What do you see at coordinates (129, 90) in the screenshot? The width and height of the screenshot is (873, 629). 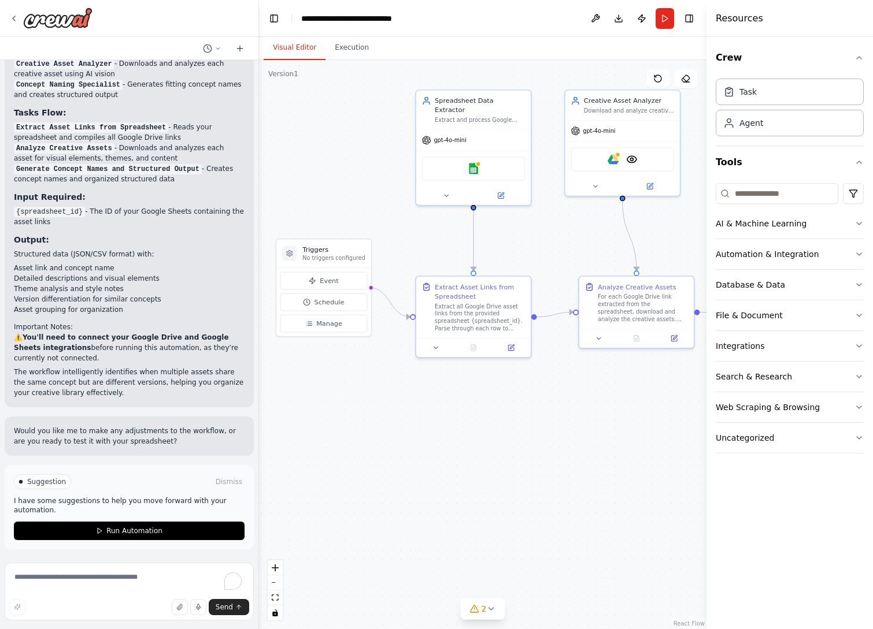 I see `li: - Generates fitting concept names and creates structured output` at bounding box center [129, 90].